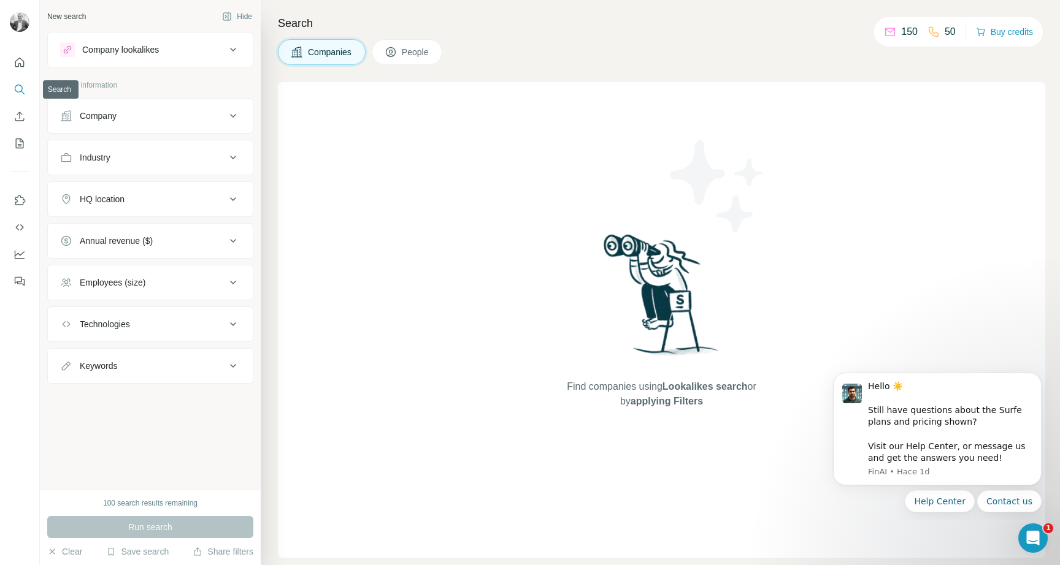  What do you see at coordinates (98, 116) in the screenshot?
I see `div: Company` at bounding box center [98, 116].